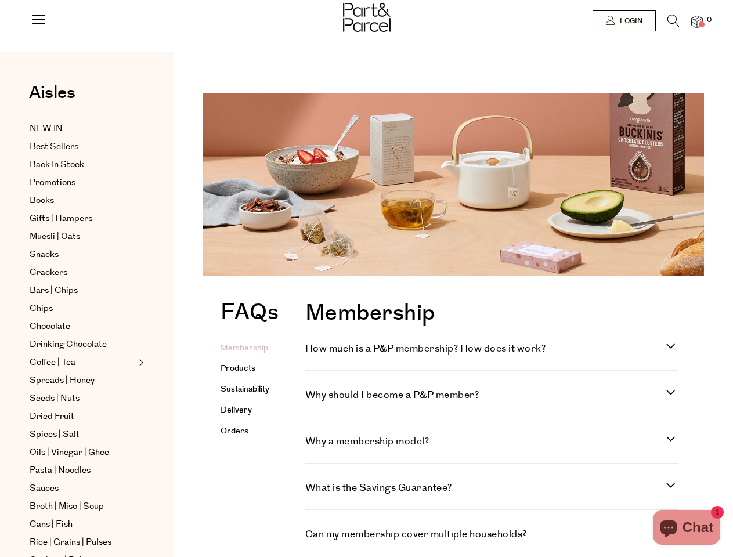  What do you see at coordinates (67, 506) in the screenshot?
I see `span: Broth | Miso | Soup` at bounding box center [67, 506].